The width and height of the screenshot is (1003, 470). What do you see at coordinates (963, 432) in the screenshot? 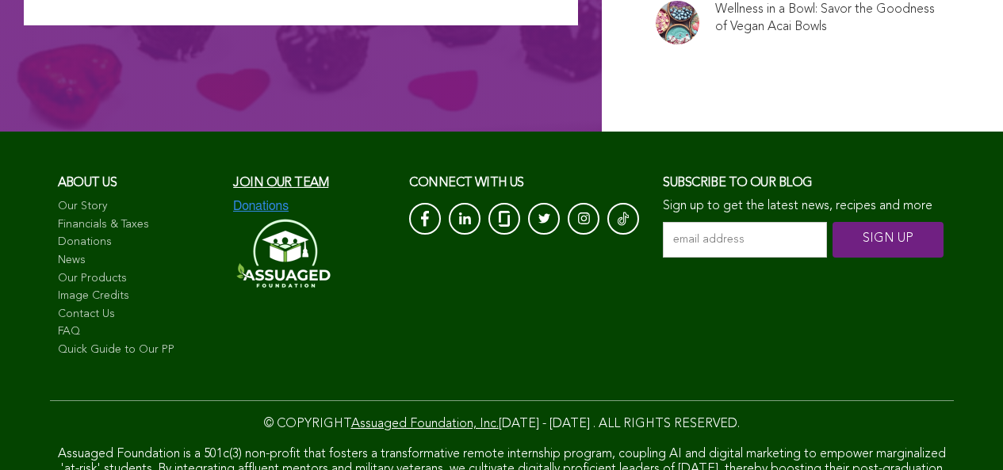
I see `div: Chat Widget` at bounding box center [963, 432].